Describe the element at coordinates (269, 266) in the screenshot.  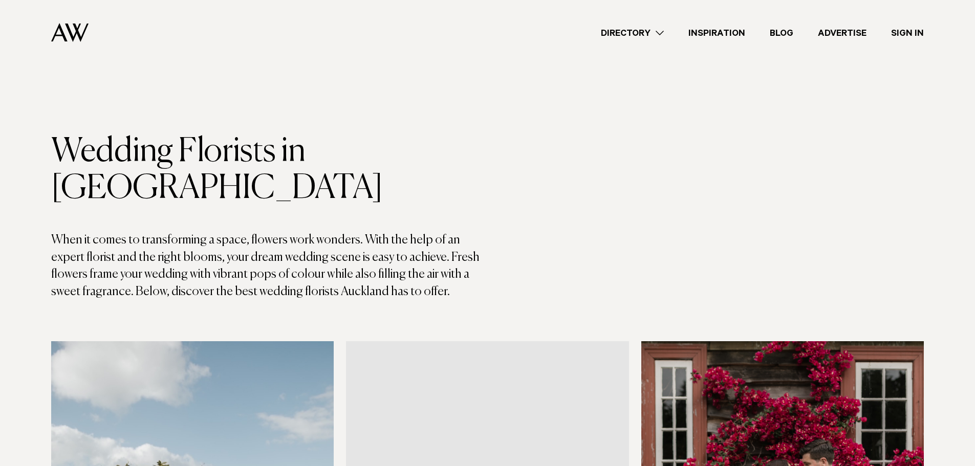
I see `p: When it comes to transforming a space, flowers work wonders. With the help of an expert florist a...` at that location.